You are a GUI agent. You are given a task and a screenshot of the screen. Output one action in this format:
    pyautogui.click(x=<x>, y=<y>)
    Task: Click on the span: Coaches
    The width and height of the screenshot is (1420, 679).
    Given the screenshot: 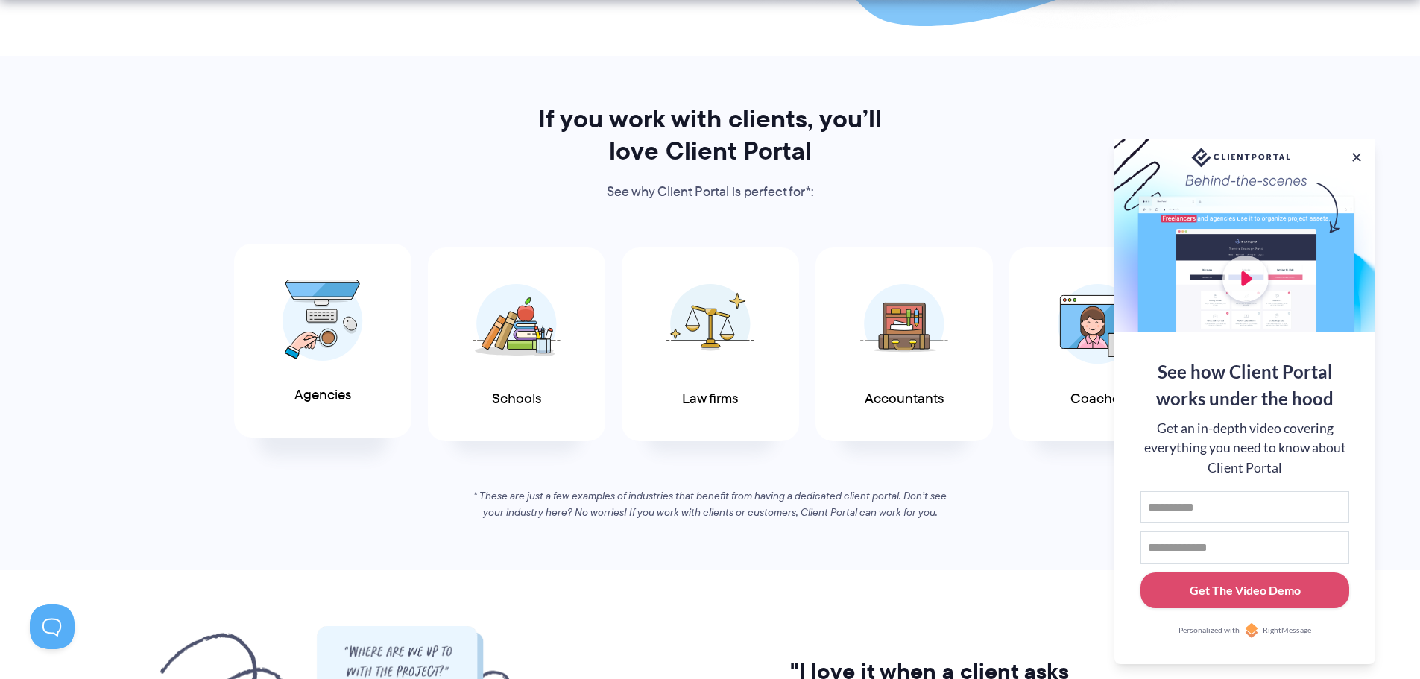 What is the action you would take?
    pyautogui.click(x=1098, y=399)
    